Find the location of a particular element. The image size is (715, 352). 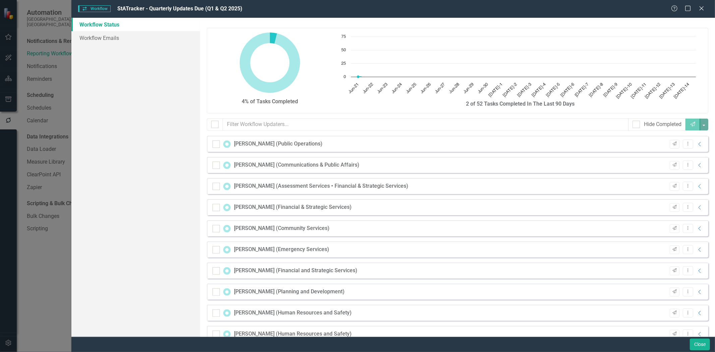

strong: 2 of 52 Tasks Completed In The Last 90 Days is located at coordinates (520, 104).